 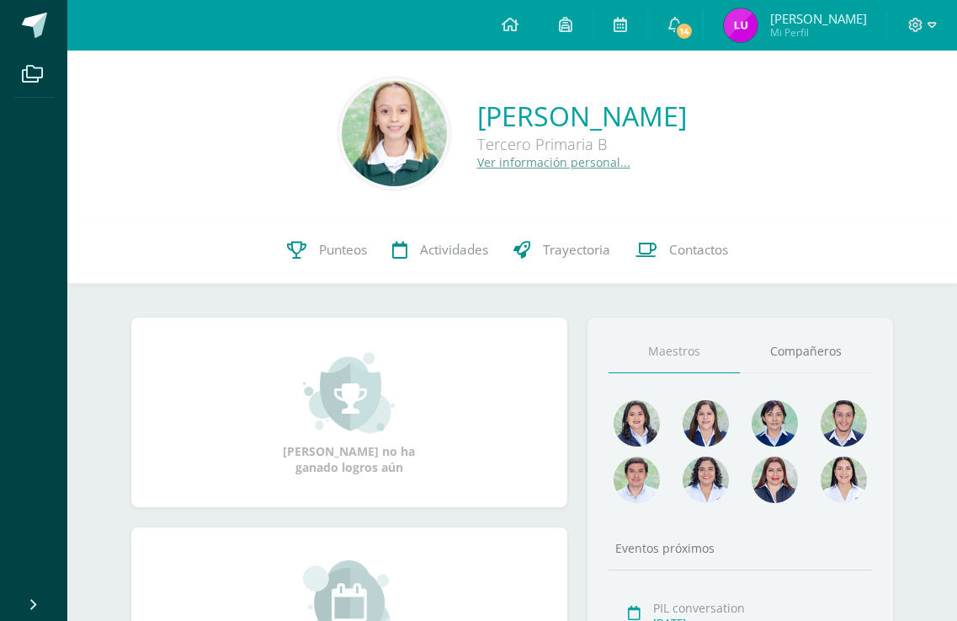 What do you see at coordinates (562, 250) in the screenshot?
I see `a: Trayectoria` at bounding box center [562, 250].